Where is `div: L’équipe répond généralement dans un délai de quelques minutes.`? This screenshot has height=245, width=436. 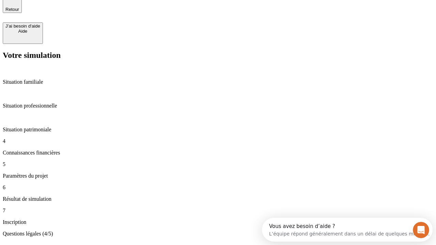 div: L’équipe répond généralement dans un délai de quelques minutes. is located at coordinates (87, 15).